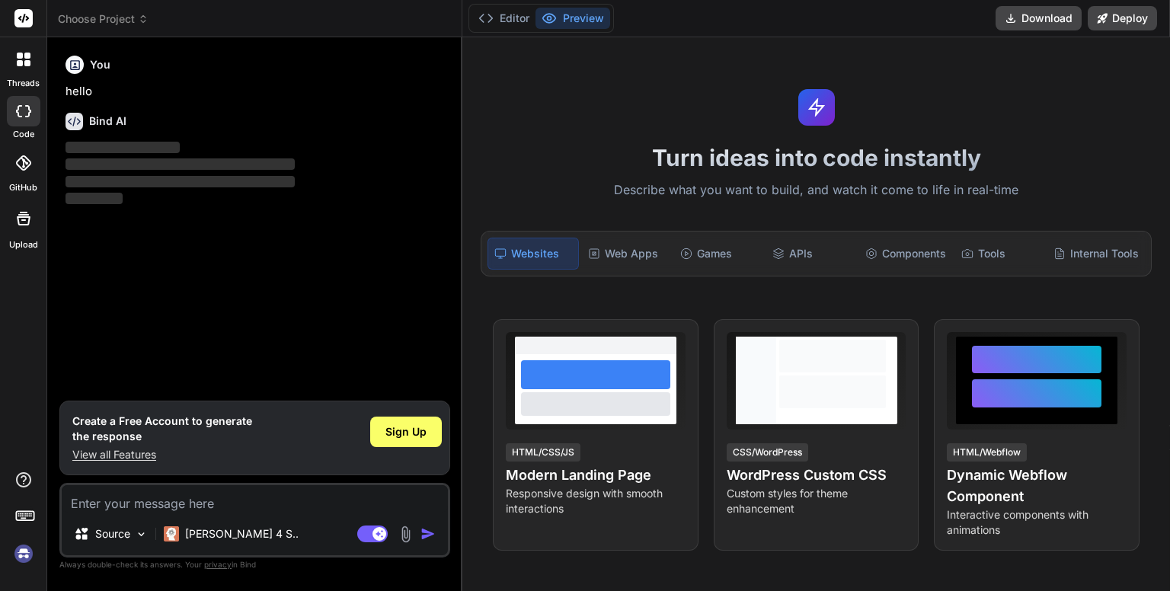 The image size is (1170, 591). I want to click on div: APIs, so click(810, 254).